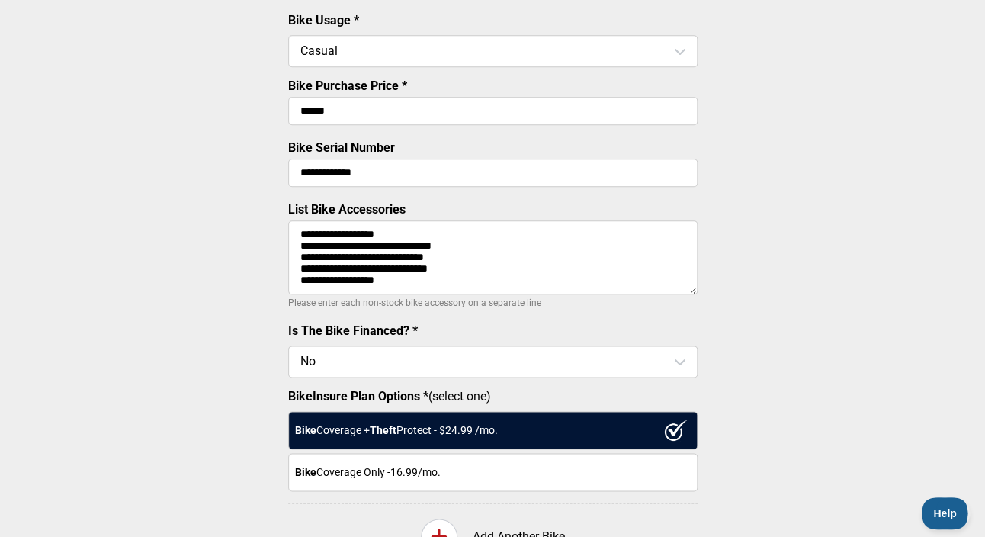 The image size is (985, 537). Describe the element at coordinates (675, 430) in the screenshot. I see `img: ux1sgP1Haf775SAghJI38DyDlYP+32lKFAAAAAElFTkSuQmCC` at that location.